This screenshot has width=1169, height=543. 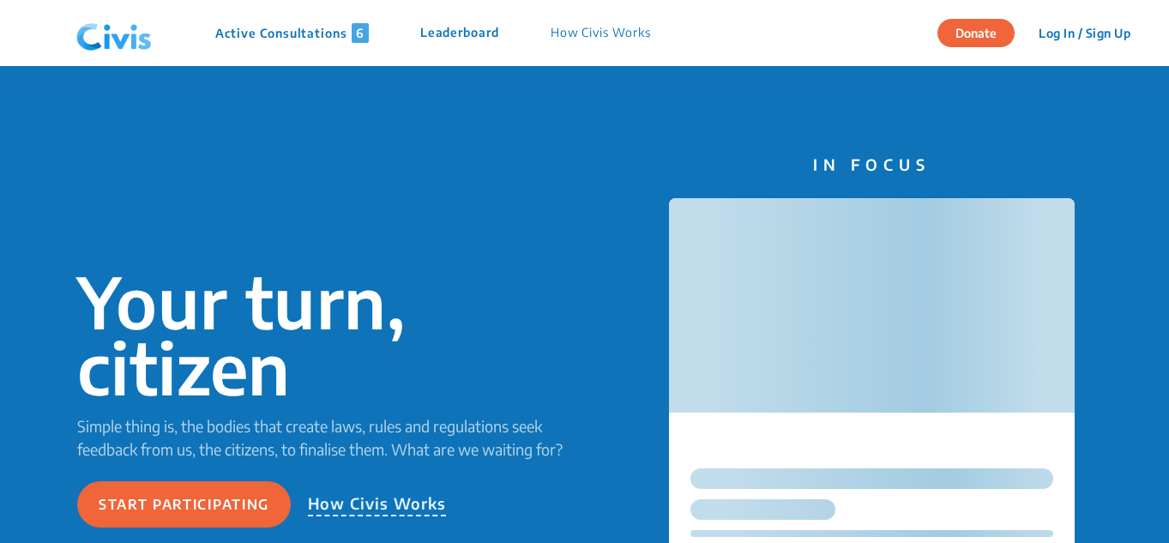 I want to click on button: Log In / Sign Up, so click(x=1084, y=33).